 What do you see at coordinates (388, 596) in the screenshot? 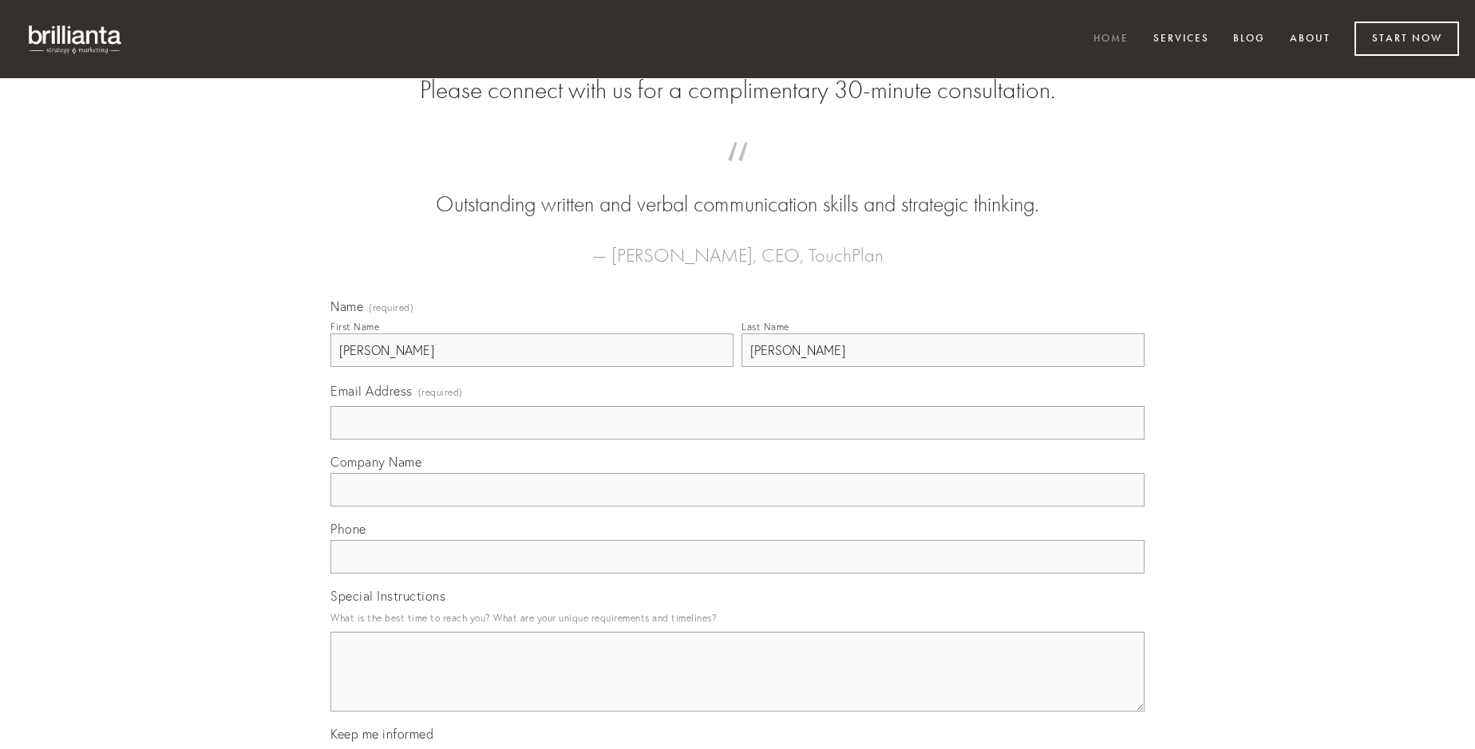
I see `span: Special Instructions` at bounding box center [388, 596].